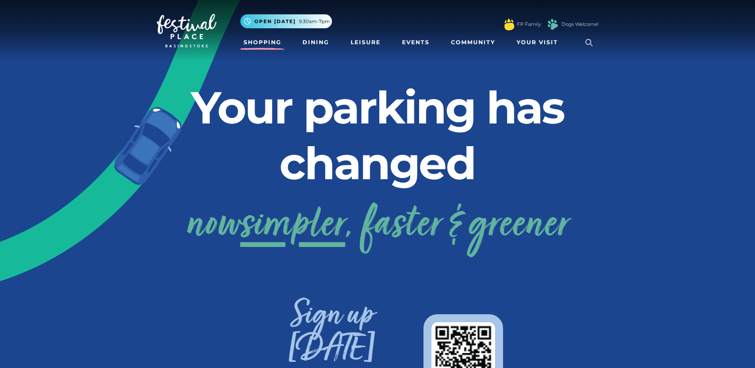 This screenshot has height=368, width=755. Describe the element at coordinates (377, 135) in the screenshot. I see `h2: Your parking has changed` at that location.